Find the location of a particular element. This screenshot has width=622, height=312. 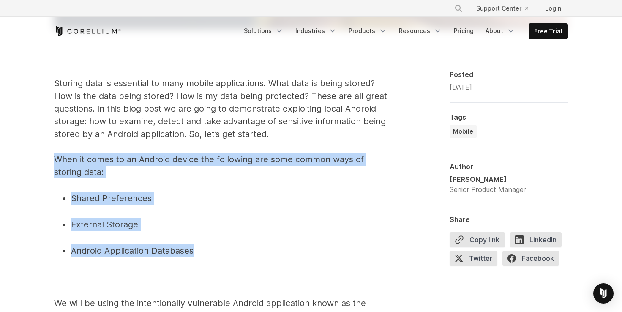

div: Tags is located at coordinates (509, 117).